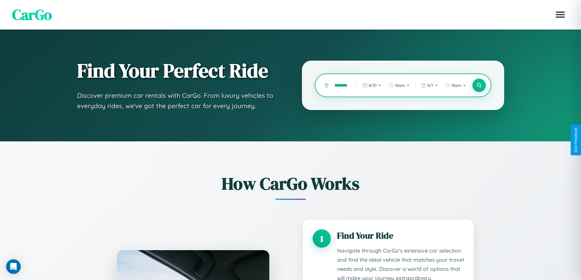  I want to click on span: 9 / 1, so click(430, 85).